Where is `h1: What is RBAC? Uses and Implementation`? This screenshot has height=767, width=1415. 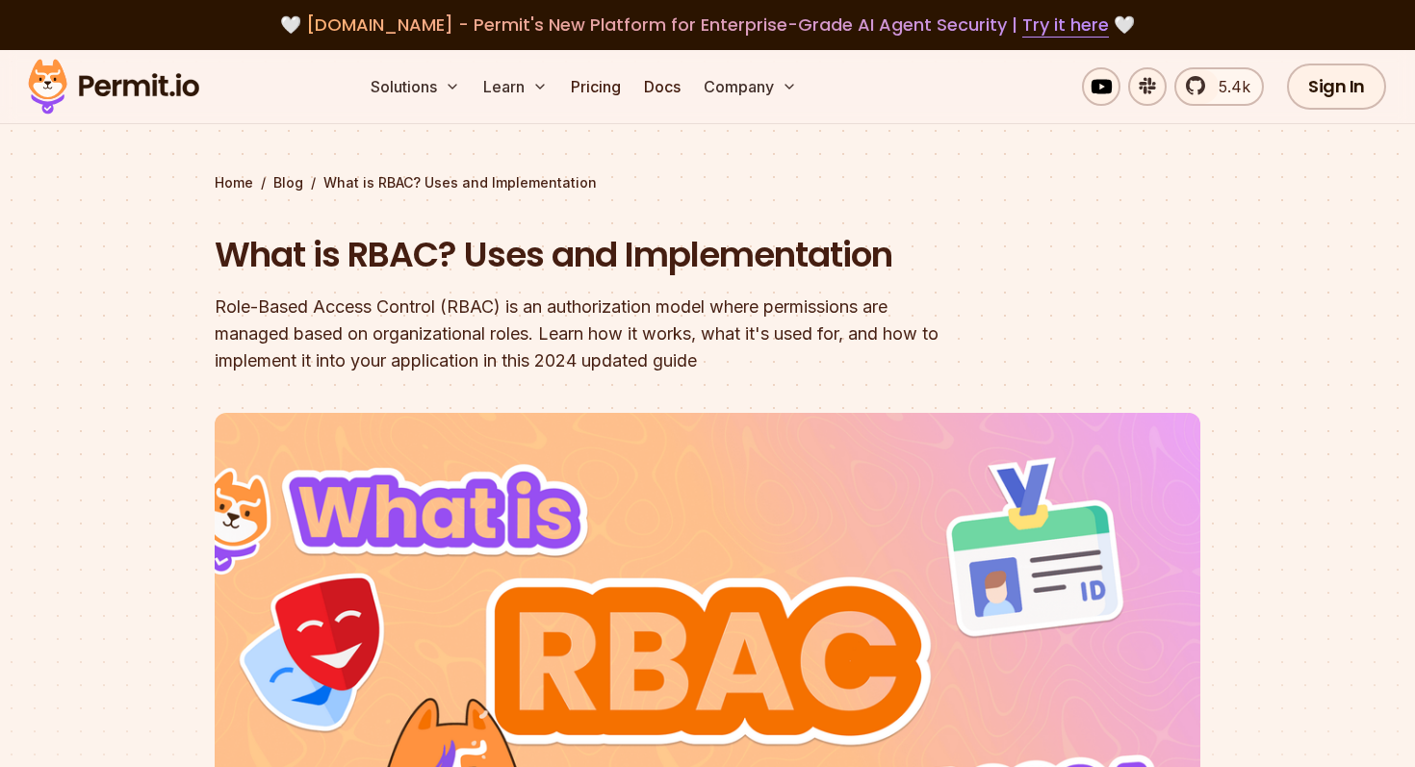 h1: What is RBAC? Uses and Implementation is located at coordinates (584, 255).